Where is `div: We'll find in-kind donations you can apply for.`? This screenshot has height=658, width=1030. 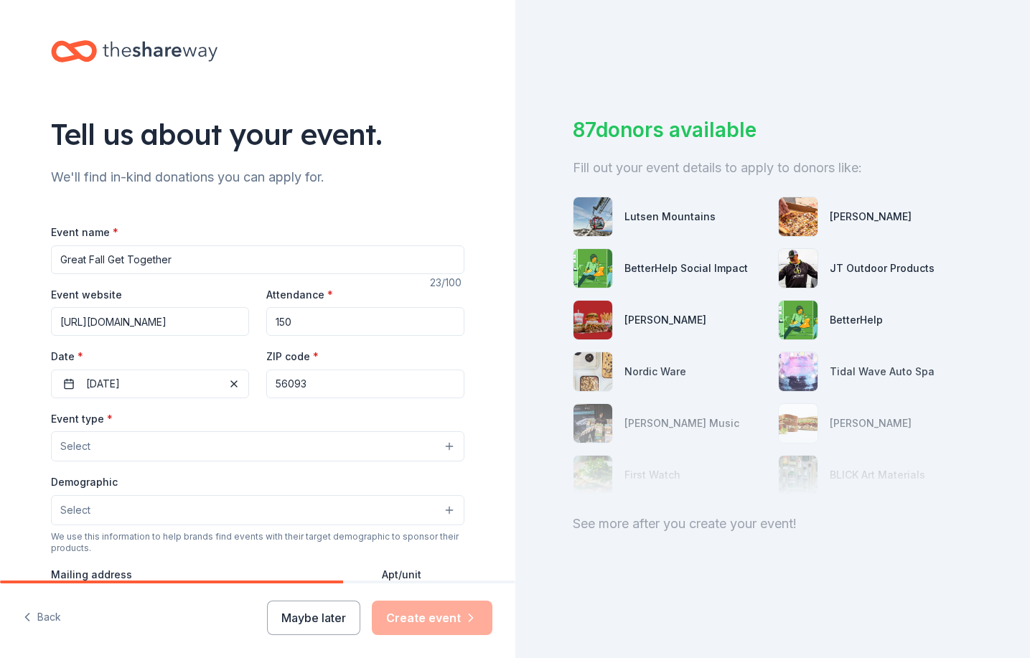 div: We'll find in-kind donations you can apply for. is located at coordinates (258, 177).